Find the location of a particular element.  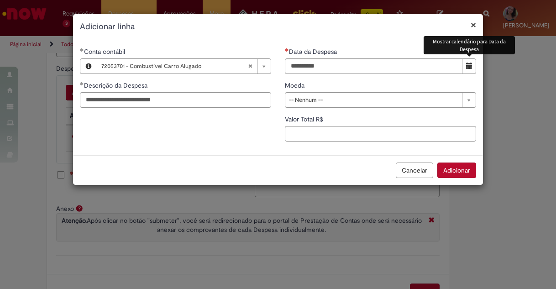

span: 72053701 - Combustível Carro Alugado is located at coordinates (174, 66).